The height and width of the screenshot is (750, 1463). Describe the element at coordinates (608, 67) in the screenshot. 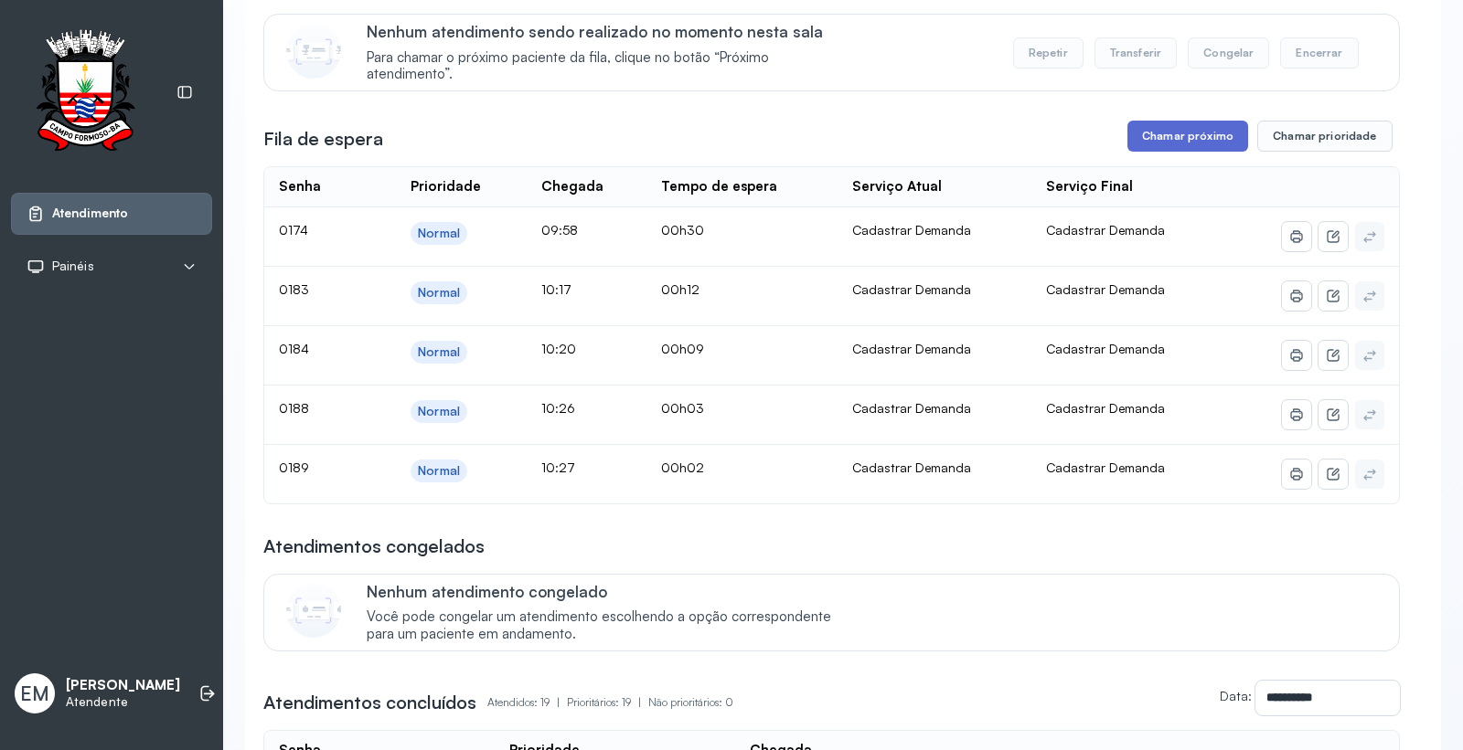

I see `span: Para chamar o próximo paciente da fila, clique no botão “Próximo atendimento”.` at that location.